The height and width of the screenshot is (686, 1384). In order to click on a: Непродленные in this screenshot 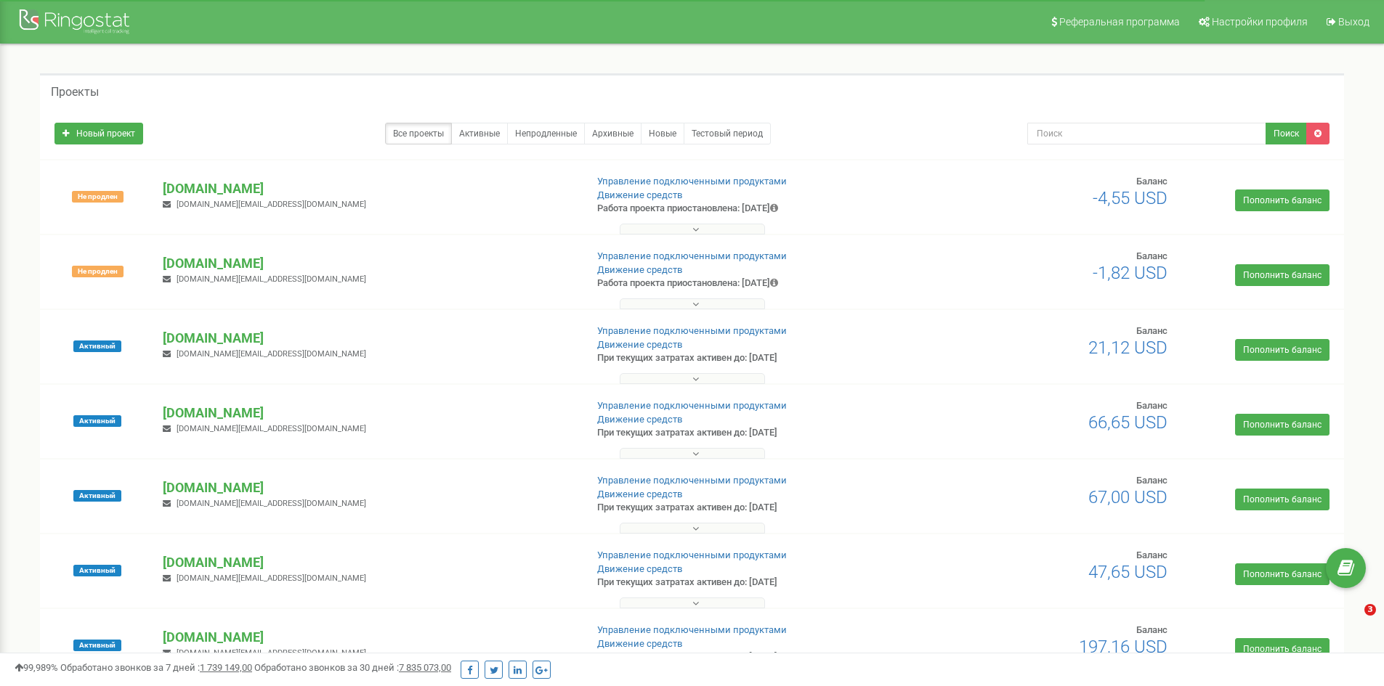, I will do `click(545, 134)`.